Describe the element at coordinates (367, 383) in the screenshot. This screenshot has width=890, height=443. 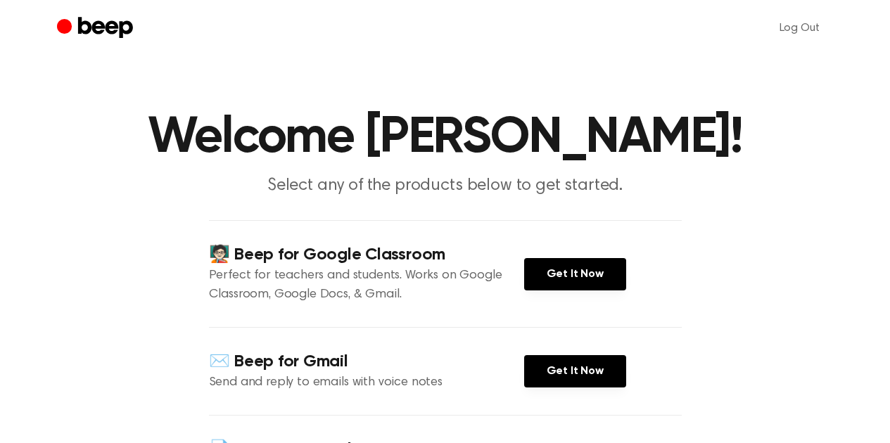
I see `p: Send and reply to emails with voice notes` at that location.